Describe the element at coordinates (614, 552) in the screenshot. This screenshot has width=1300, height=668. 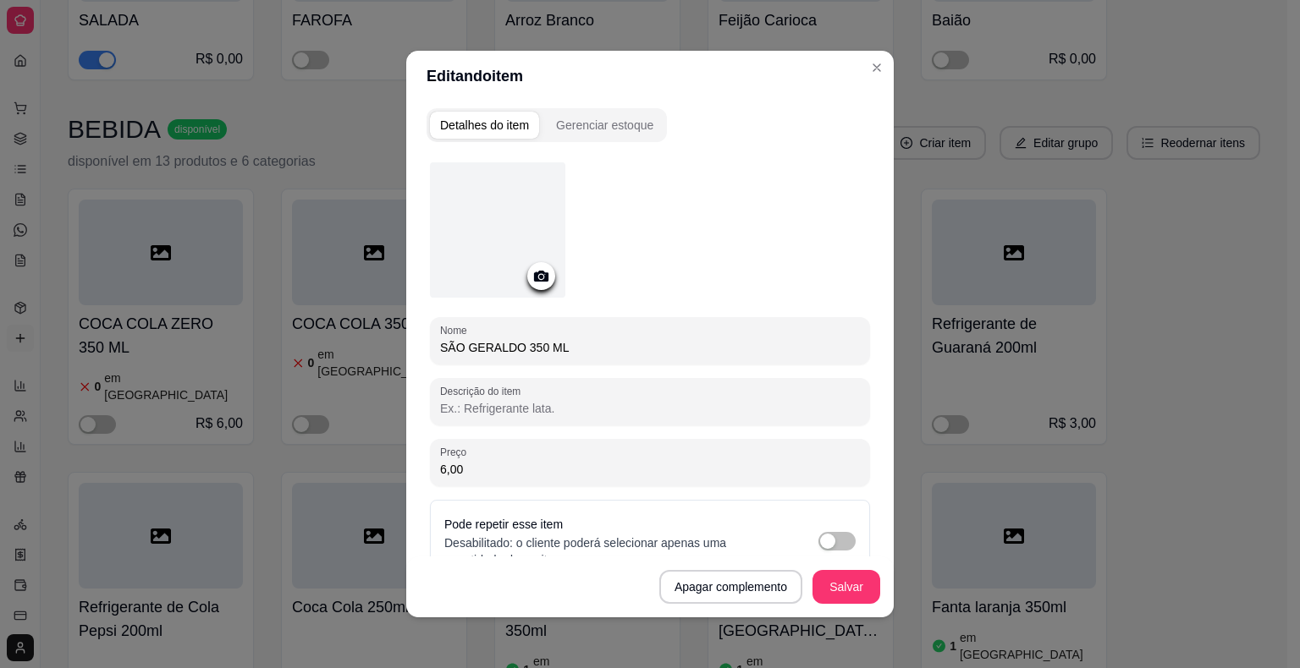
I see `p: Desabilitado: o cliente poderá selecionar apenas uma quantidade desse item.` at that location.